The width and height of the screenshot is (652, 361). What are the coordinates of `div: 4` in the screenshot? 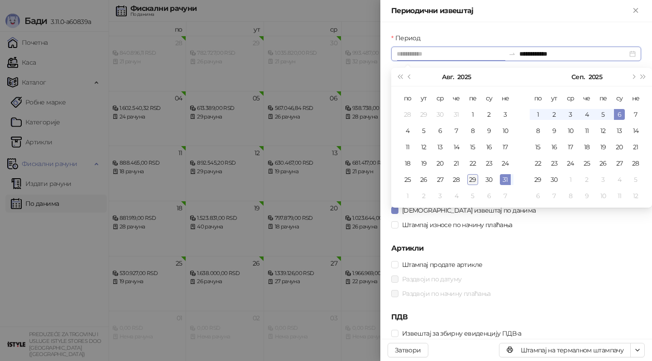 It's located at (620, 180).